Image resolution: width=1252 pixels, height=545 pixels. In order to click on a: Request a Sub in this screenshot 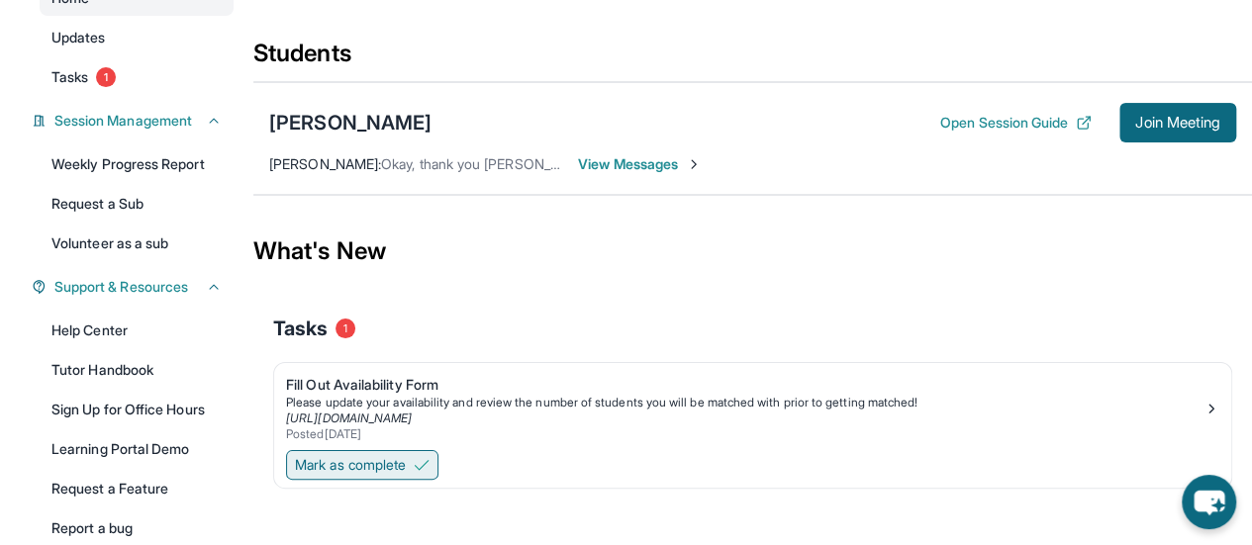, I will do `click(137, 204)`.